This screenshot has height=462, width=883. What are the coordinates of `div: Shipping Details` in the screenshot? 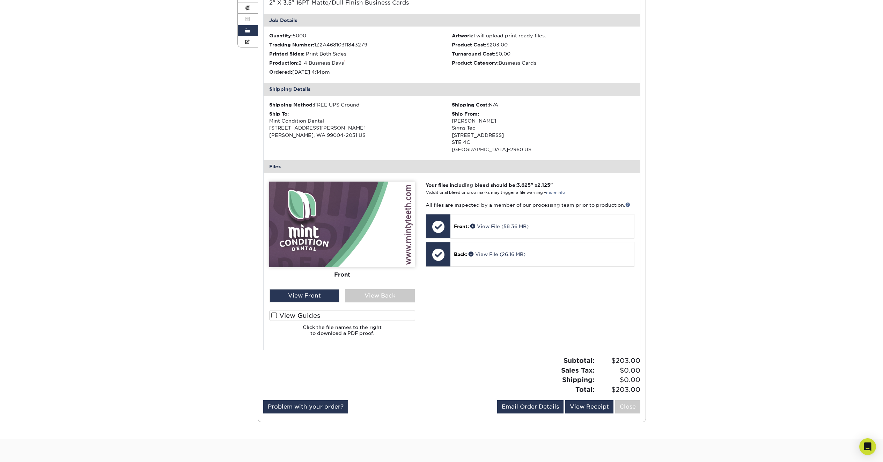 It's located at (452, 89).